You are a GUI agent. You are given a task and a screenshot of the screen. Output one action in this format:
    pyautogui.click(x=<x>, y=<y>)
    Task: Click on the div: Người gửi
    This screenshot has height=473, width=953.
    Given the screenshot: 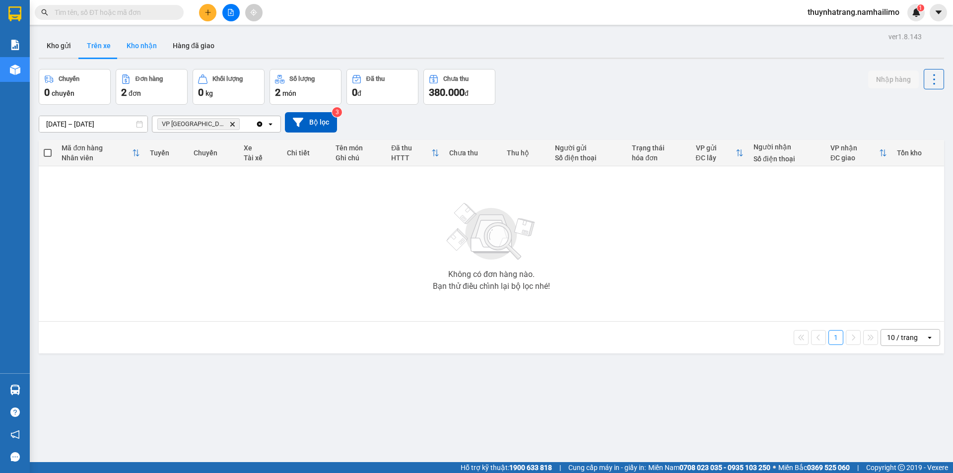 What is the action you would take?
    pyautogui.click(x=588, y=148)
    